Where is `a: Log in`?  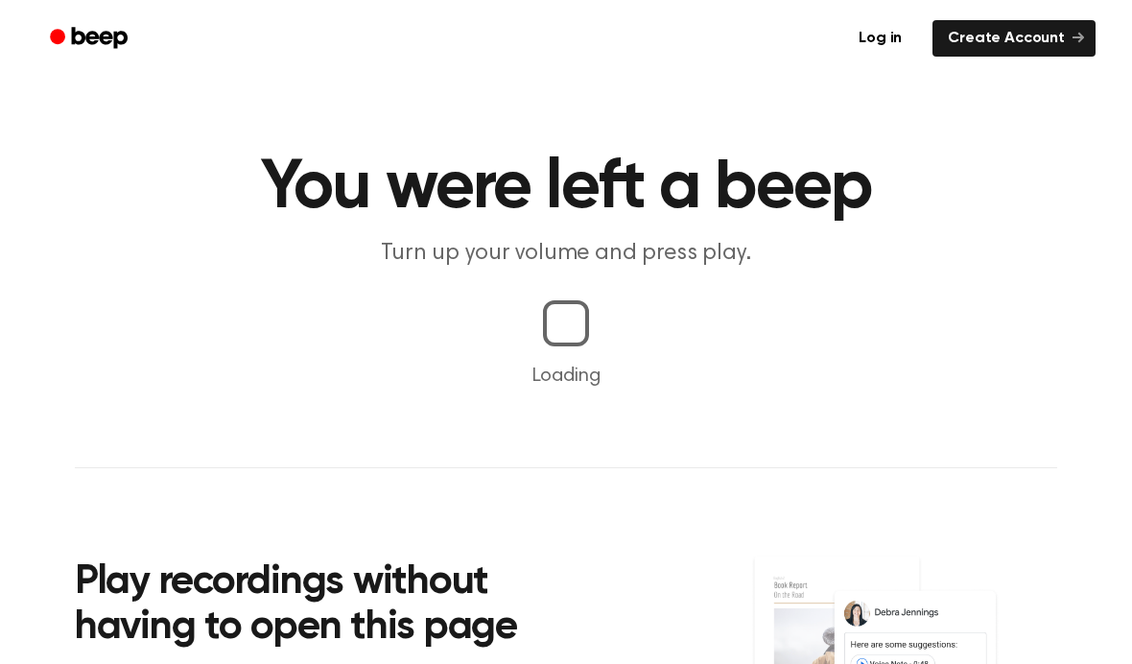 a: Log in is located at coordinates (880, 38).